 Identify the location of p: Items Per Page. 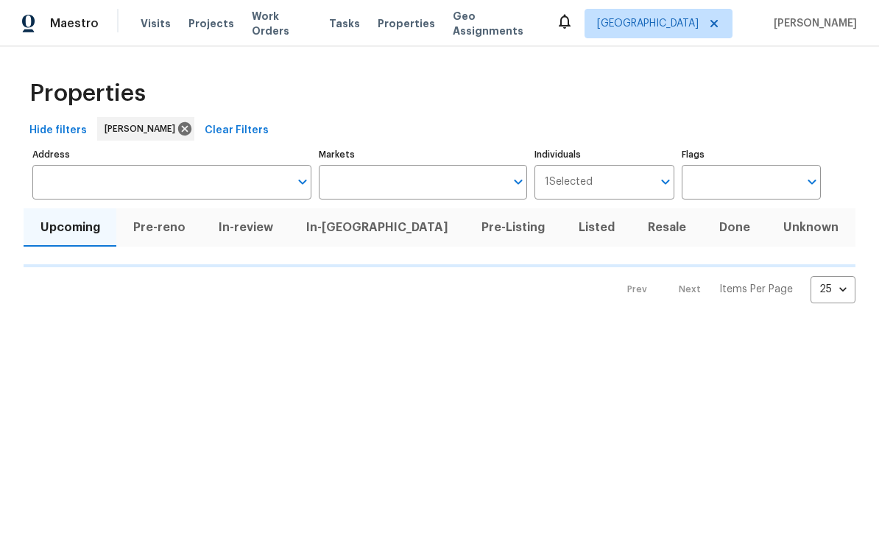
(756, 289).